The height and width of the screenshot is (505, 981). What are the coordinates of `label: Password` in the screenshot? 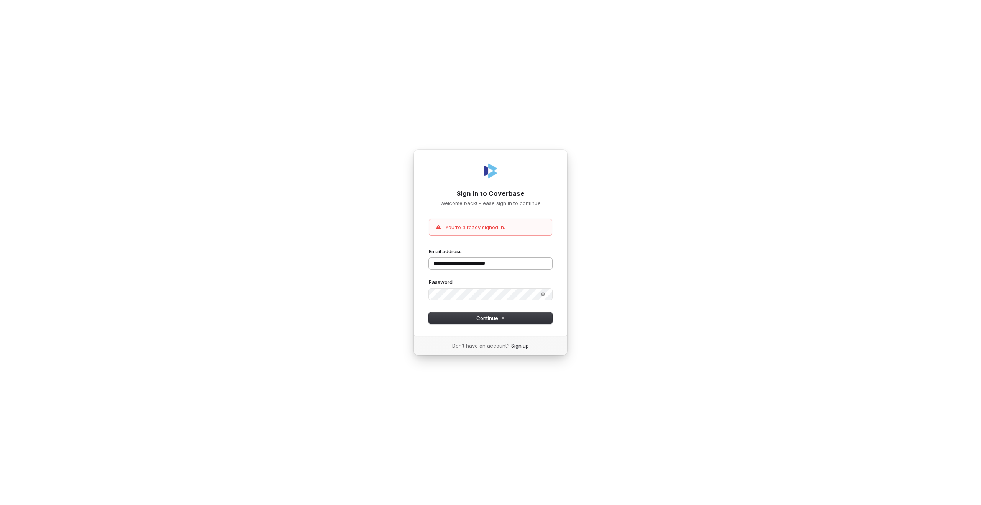 It's located at (441, 282).